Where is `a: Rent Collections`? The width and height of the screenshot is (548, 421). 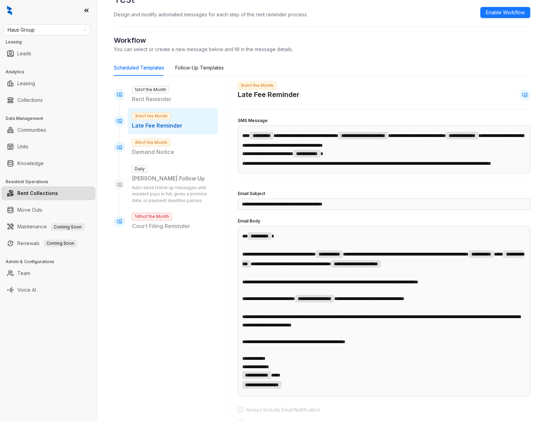
a: Rent Collections is located at coordinates (38, 193).